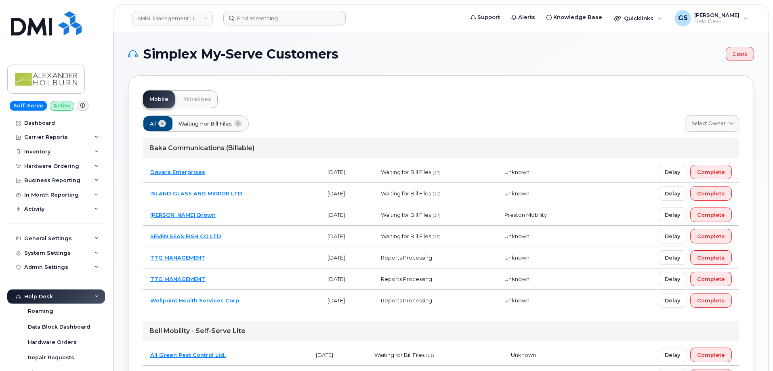 This screenshot has height=371, width=773. What do you see at coordinates (188, 355) in the screenshot?
I see `a: All Green Pest Control Ltd.` at bounding box center [188, 355].